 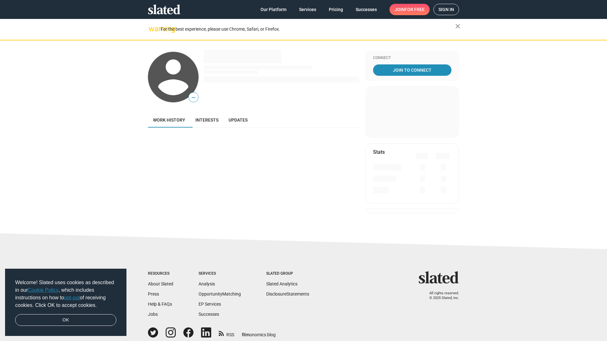 What do you see at coordinates (282, 284) in the screenshot?
I see `a: Slated Analytics` at bounding box center [282, 284].